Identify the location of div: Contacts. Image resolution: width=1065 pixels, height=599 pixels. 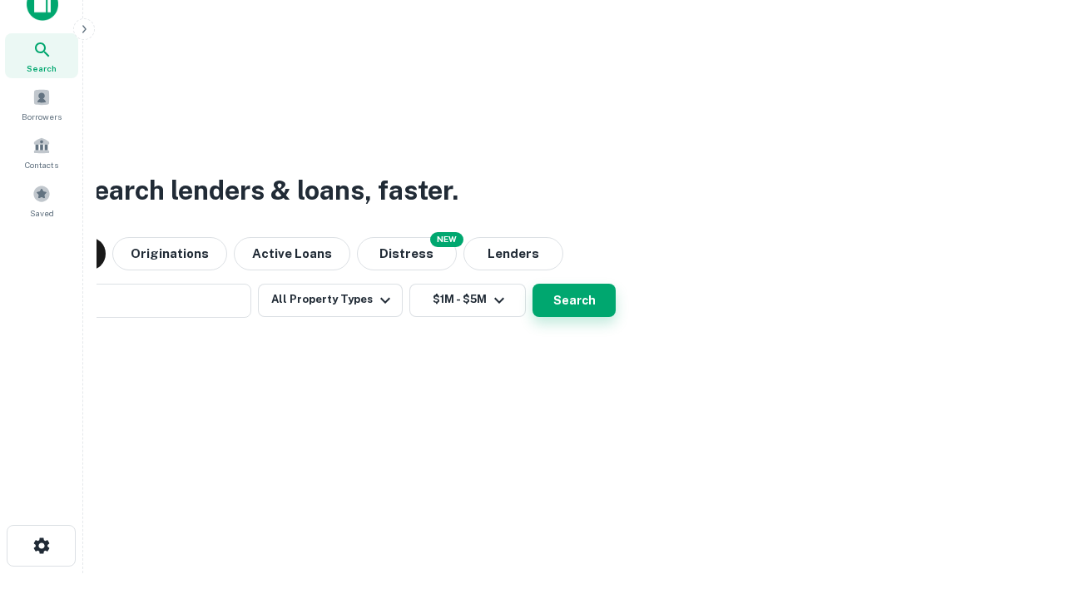
(42, 152).